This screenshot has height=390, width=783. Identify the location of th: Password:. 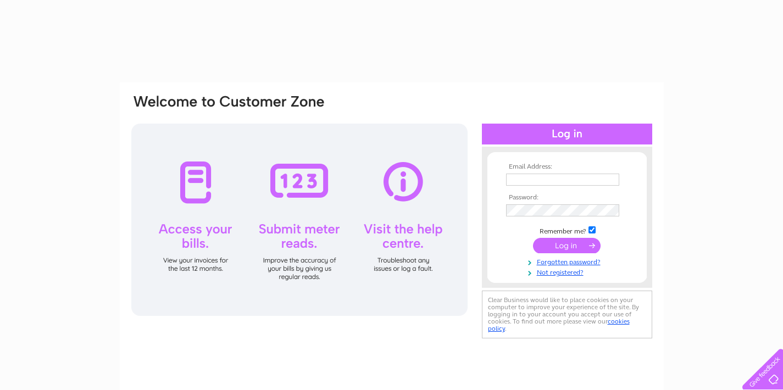
(567, 198).